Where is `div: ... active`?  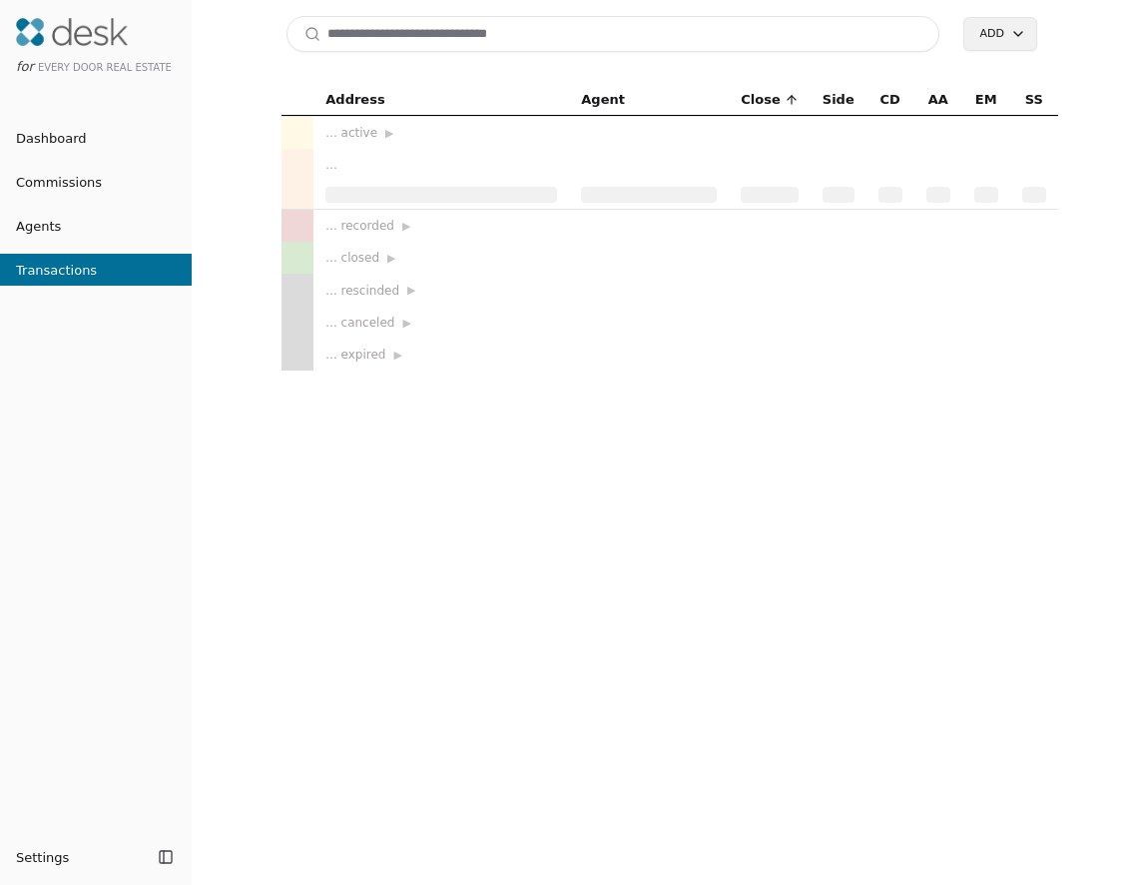 div: ... active is located at coordinates (441, 133).